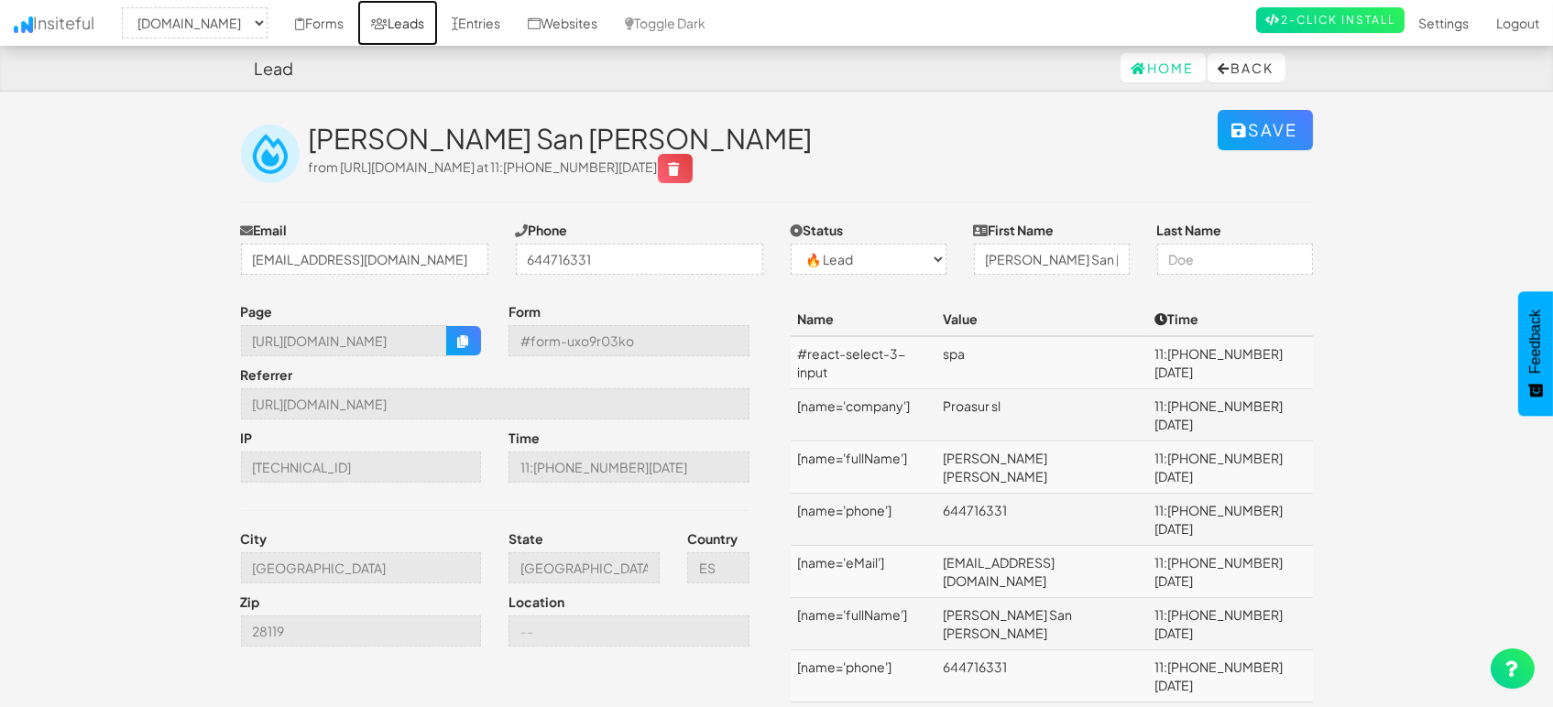 This screenshot has width=1553, height=707. What do you see at coordinates (863, 415) in the screenshot?
I see `td: [name='company']` at bounding box center [863, 415].